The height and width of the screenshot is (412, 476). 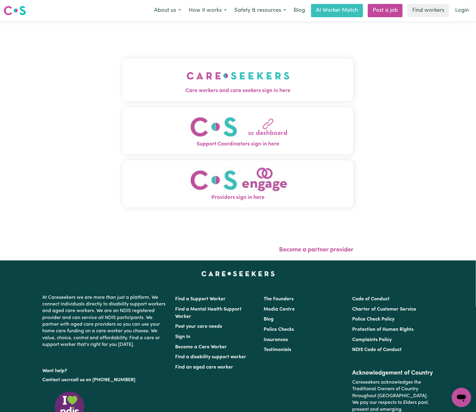 I want to click on a: The Founders, so click(x=279, y=299).